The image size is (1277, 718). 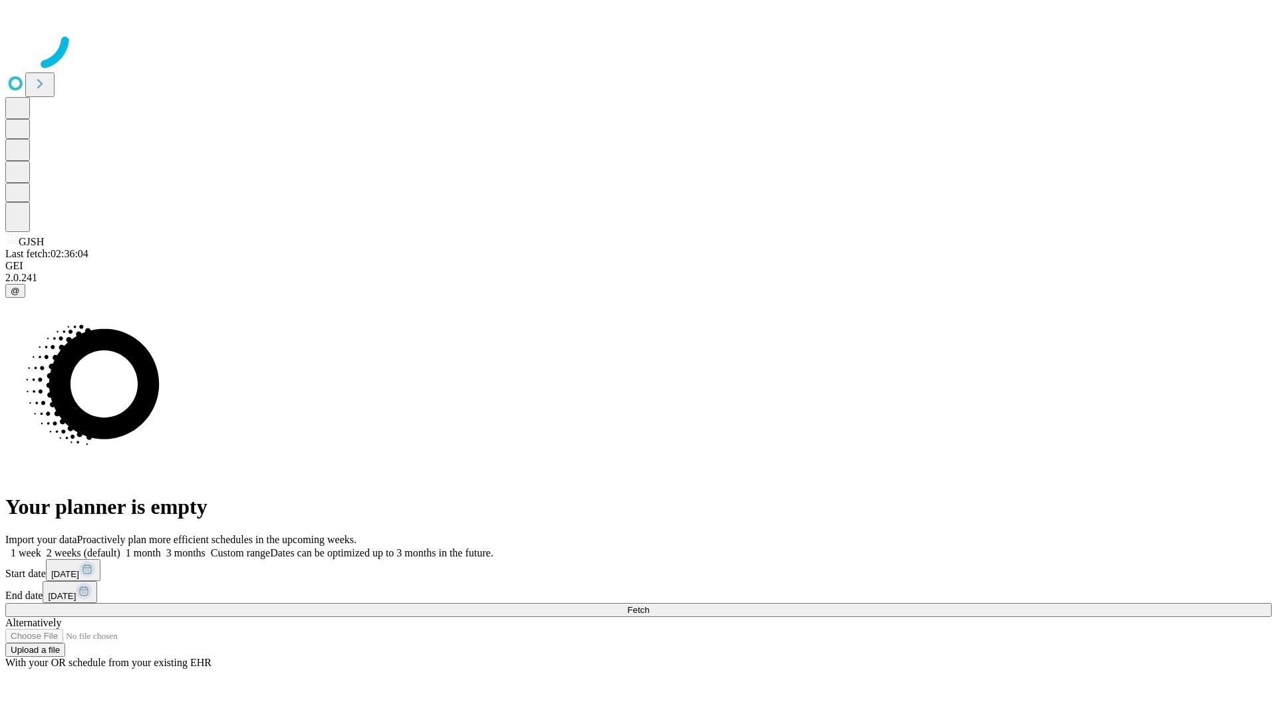 What do you see at coordinates (31, 241) in the screenshot?
I see `span: GJSH` at bounding box center [31, 241].